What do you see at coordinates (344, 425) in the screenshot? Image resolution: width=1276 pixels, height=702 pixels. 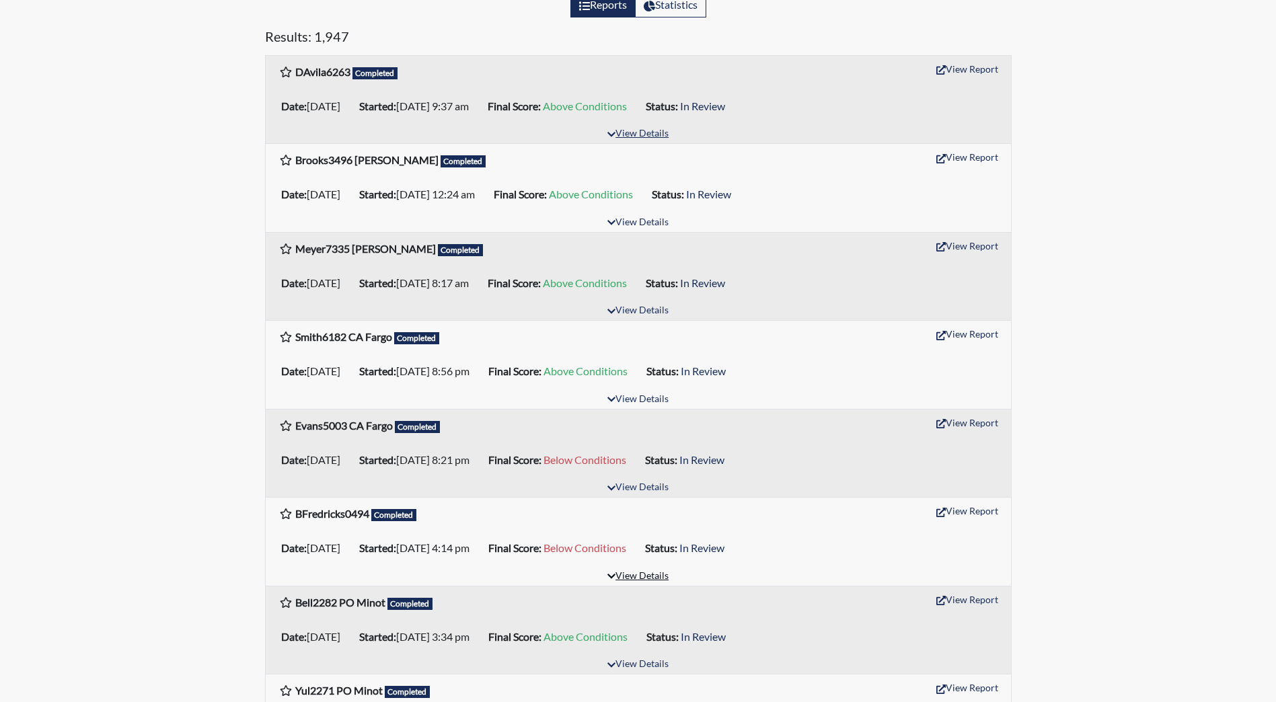 I see `b: Evans5003 CA Fargo` at bounding box center [344, 425].